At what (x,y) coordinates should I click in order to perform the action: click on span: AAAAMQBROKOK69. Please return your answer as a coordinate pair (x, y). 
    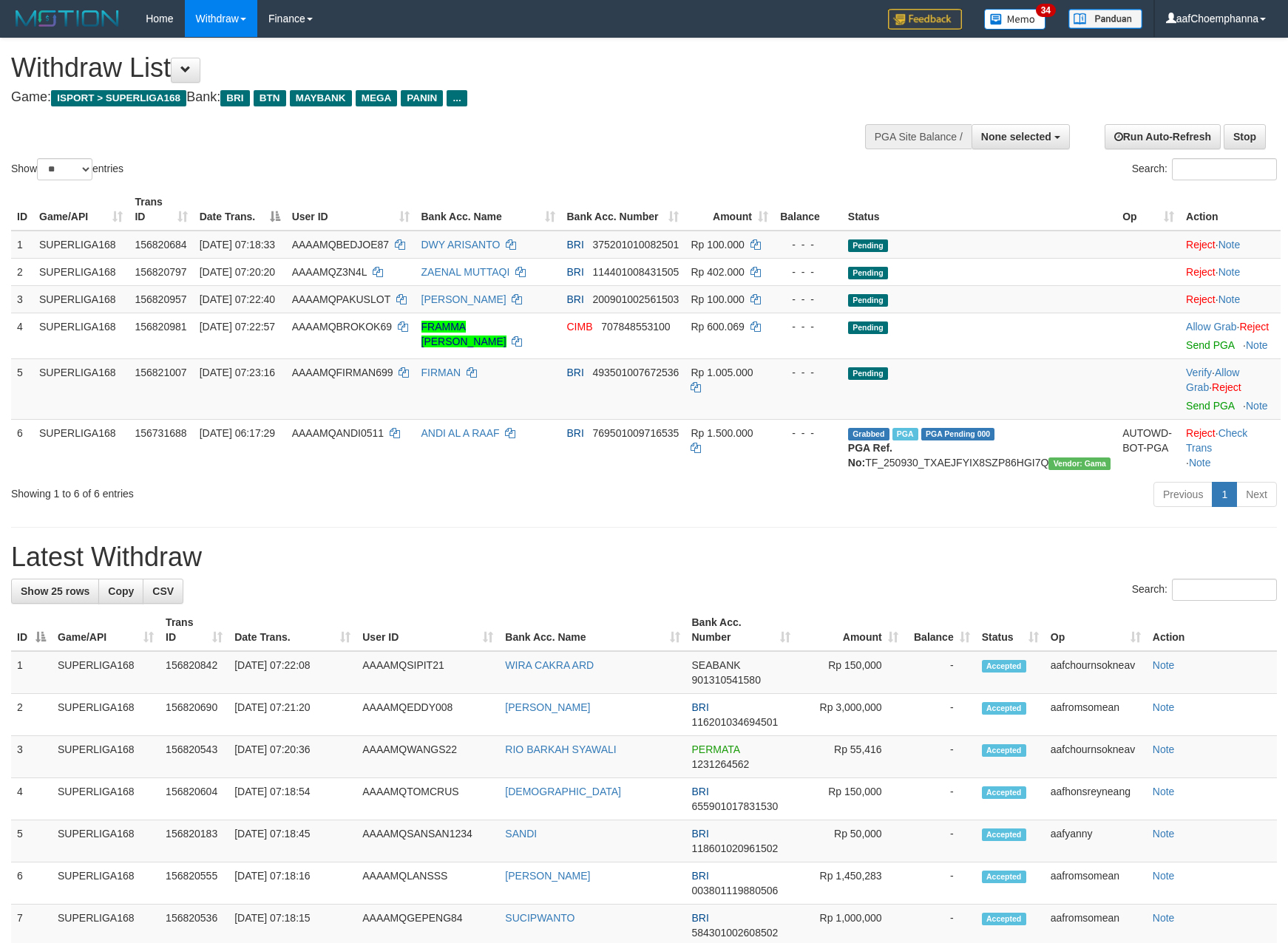
    Looking at the image, I should click on (342, 327).